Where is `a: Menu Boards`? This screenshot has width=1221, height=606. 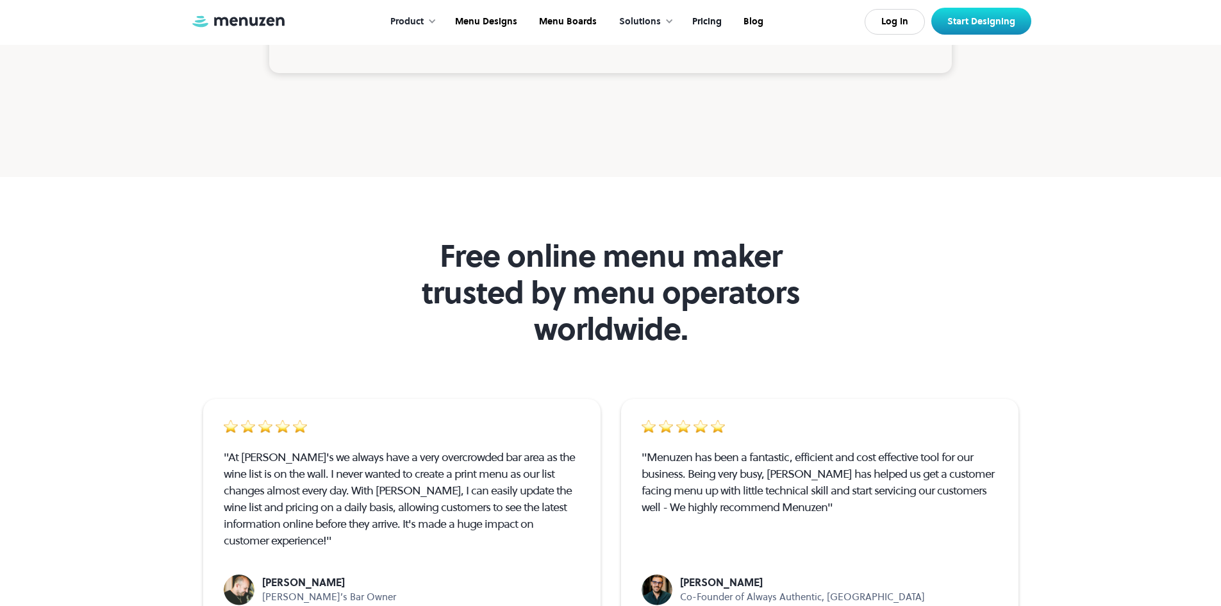
a: Menu Boards is located at coordinates (566, 22).